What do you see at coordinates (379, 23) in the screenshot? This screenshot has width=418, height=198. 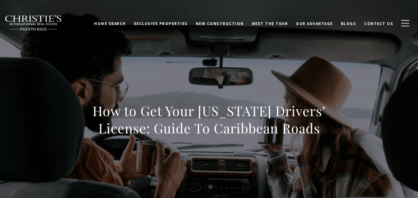 I see `span: Contact Us` at bounding box center [379, 23].